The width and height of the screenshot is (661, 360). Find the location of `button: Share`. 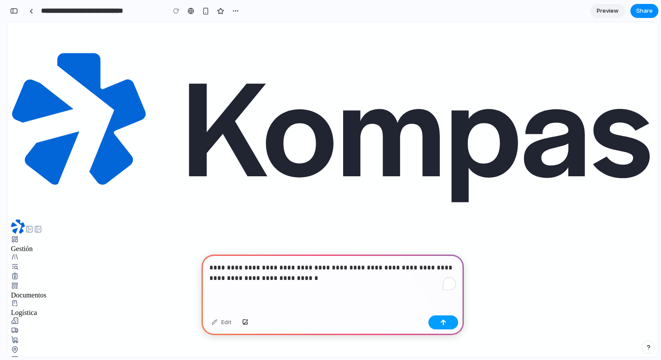

button: Share is located at coordinates (644, 11).